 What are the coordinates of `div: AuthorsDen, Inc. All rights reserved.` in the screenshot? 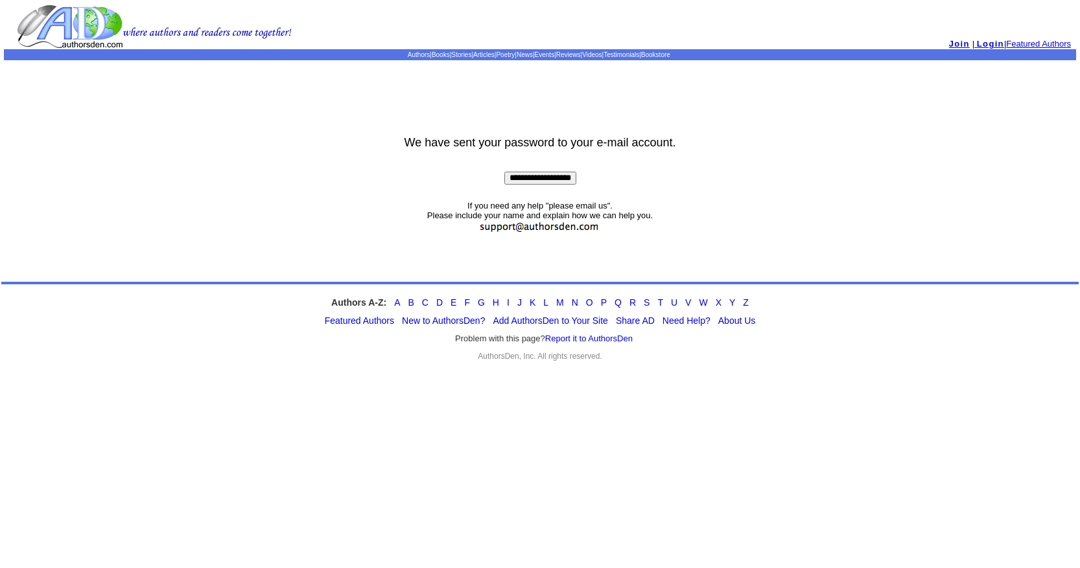 It's located at (540, 356).